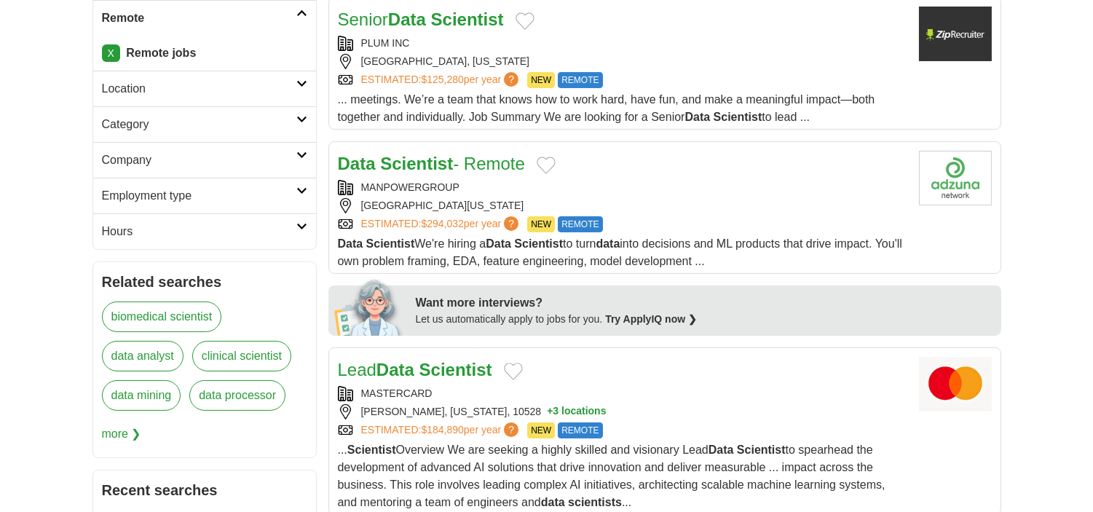 This screenshot has height=512, width=1093. I want to click on a: Company, so click(205, 160).